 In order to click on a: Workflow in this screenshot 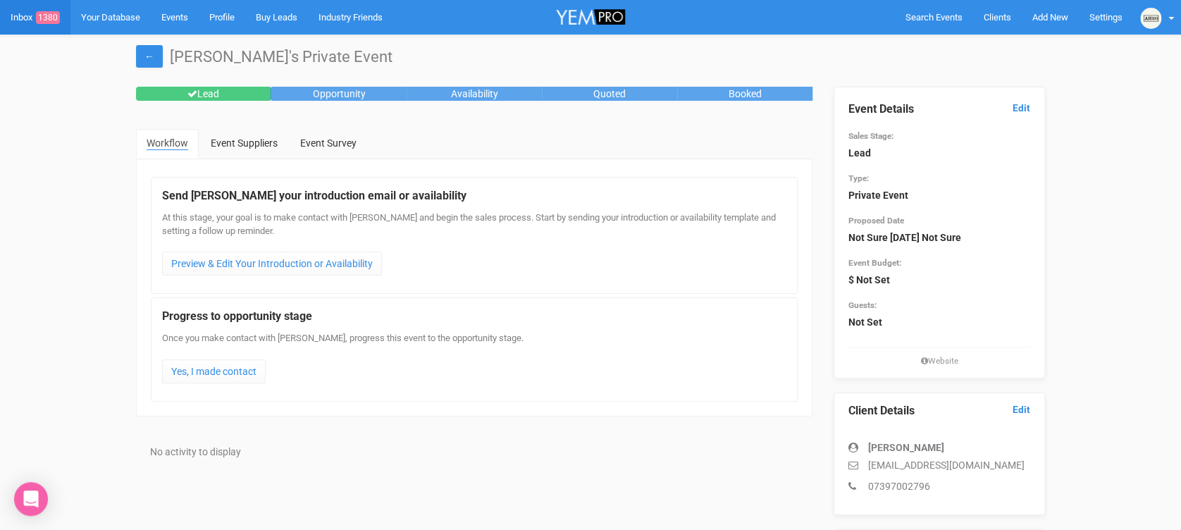, I will do `click(167, 144)`.